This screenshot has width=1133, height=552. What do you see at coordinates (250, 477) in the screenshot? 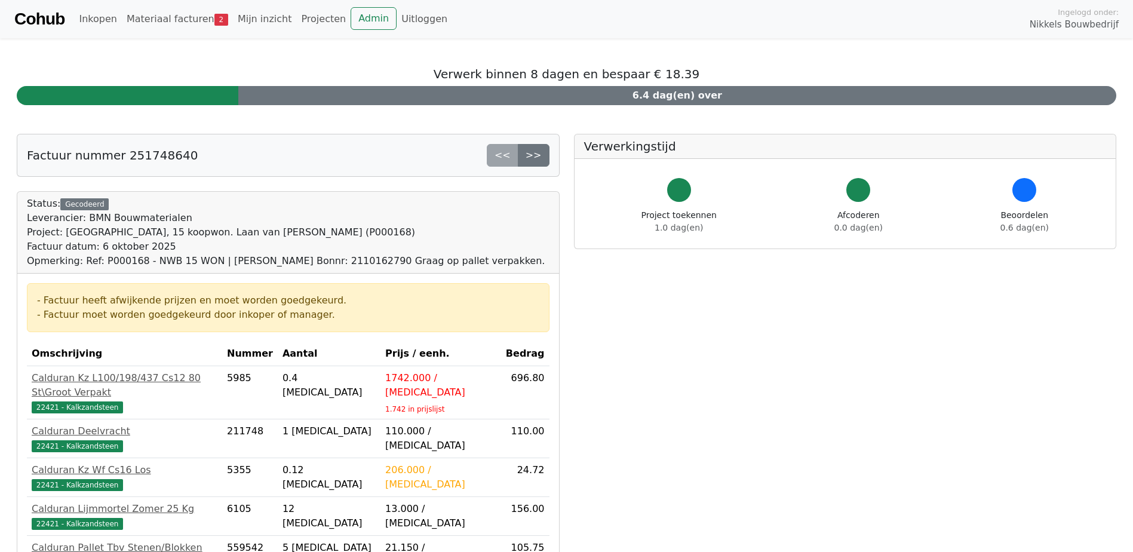
I see `td: 5355` at bounding box center [250, 477].